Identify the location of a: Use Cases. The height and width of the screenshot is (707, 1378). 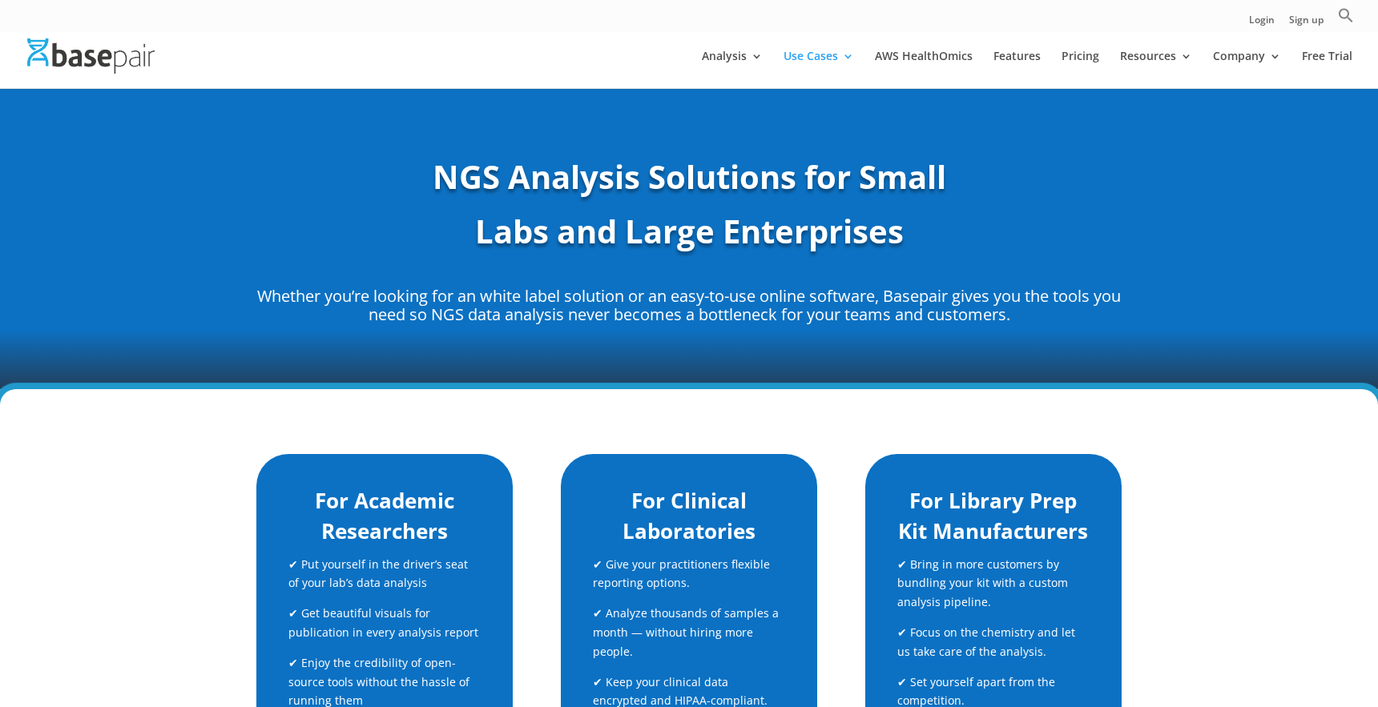
(819, 69).